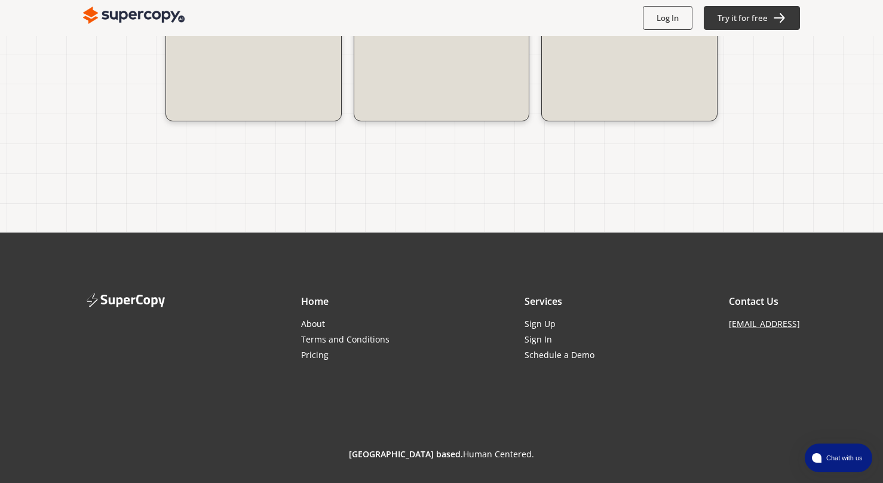 Image resolution: width=883 pixels, height=483 pixels. Describe the element at coordinates (838, 458) in the screenshot. I see `button: atlas-launcher` at that location.